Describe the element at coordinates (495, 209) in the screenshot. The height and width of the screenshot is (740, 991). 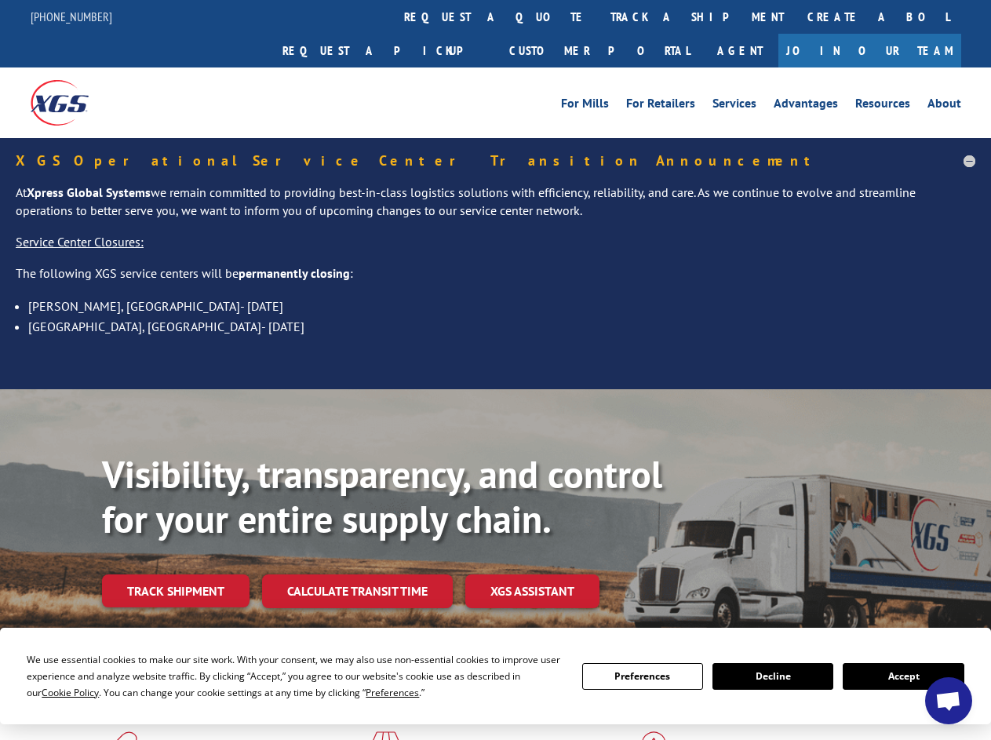
I see `p: At we remain committed to providing best-in-class logistics solutions with efficiency, reliabilit...` at that location.